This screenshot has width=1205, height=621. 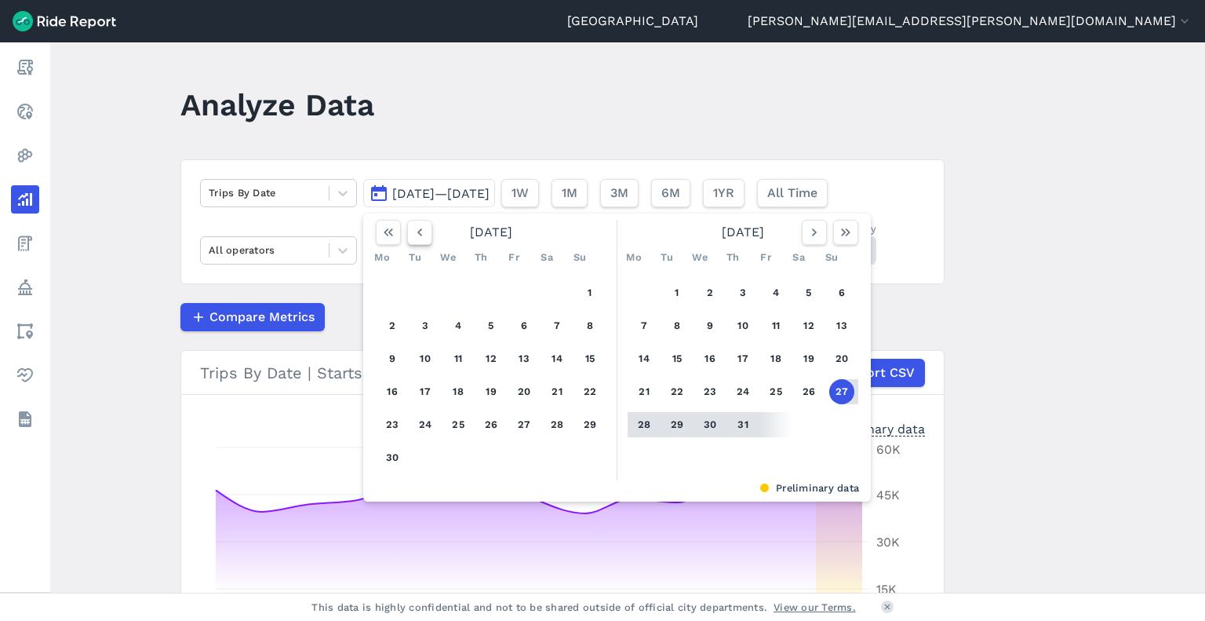 I want to click on button: 1M, so click(x=570, y=193).